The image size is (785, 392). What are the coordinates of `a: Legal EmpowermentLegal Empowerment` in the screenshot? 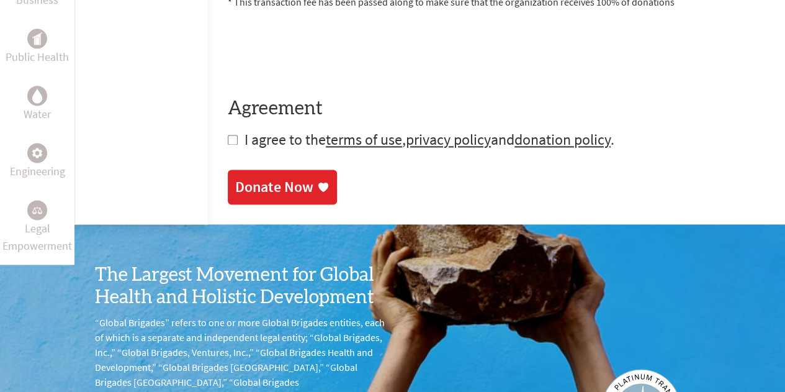 It's located at (37, 227).